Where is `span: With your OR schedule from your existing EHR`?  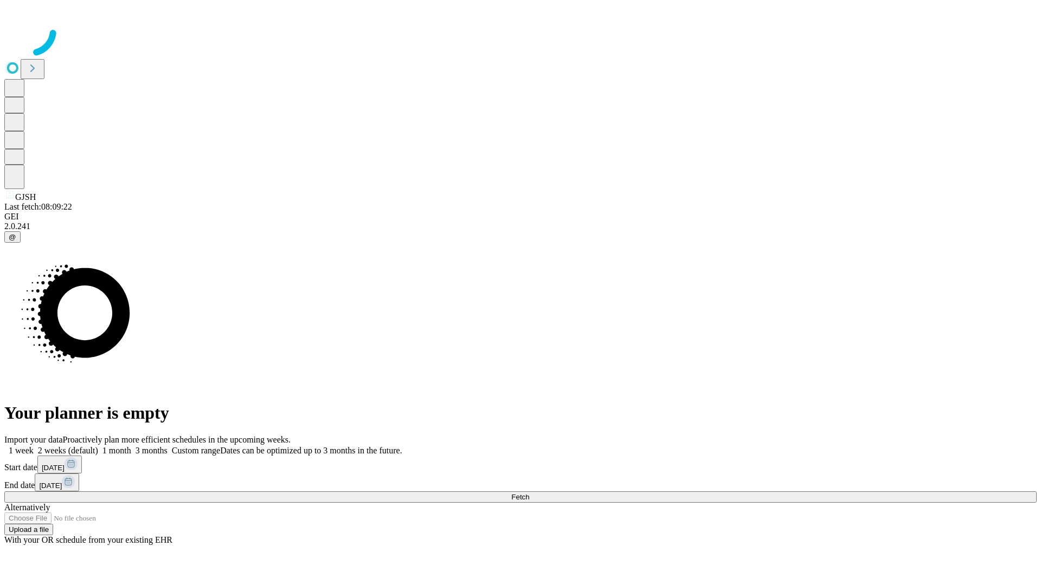 span: With your OR schedule from your existing EHR is located at coordinates (88, 540).